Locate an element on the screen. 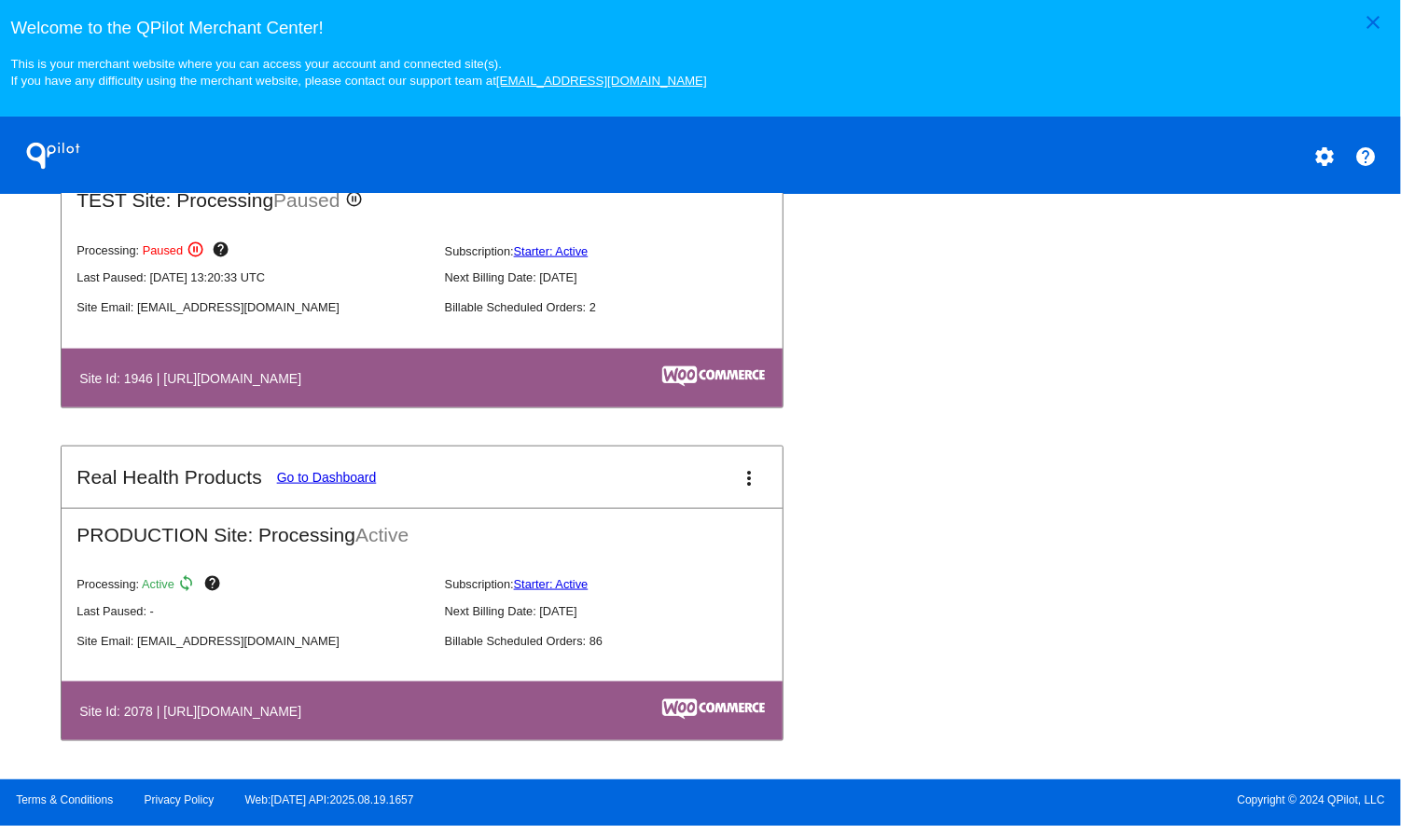  mat-icon: sync is located at coordinates (188, 586).